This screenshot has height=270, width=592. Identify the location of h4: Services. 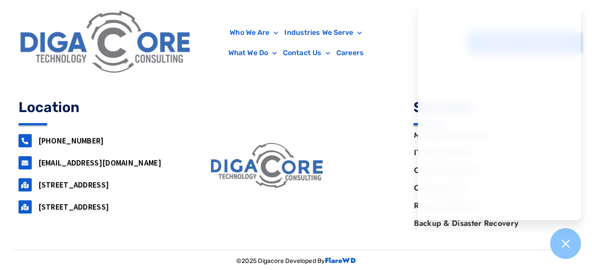
(493, 107).